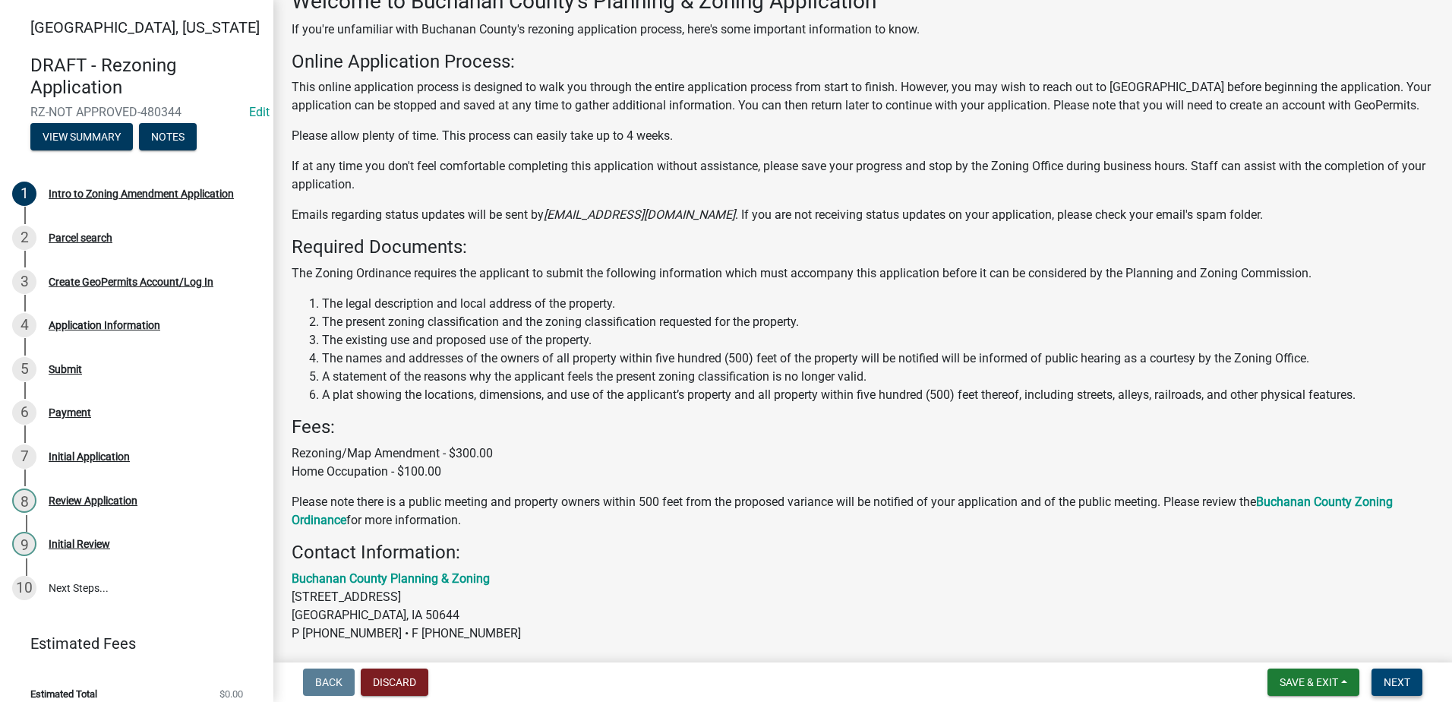 The image size is (1452, 702). I want to click on wm-modal-confirm: Edit Application Number, so click(259, 112).